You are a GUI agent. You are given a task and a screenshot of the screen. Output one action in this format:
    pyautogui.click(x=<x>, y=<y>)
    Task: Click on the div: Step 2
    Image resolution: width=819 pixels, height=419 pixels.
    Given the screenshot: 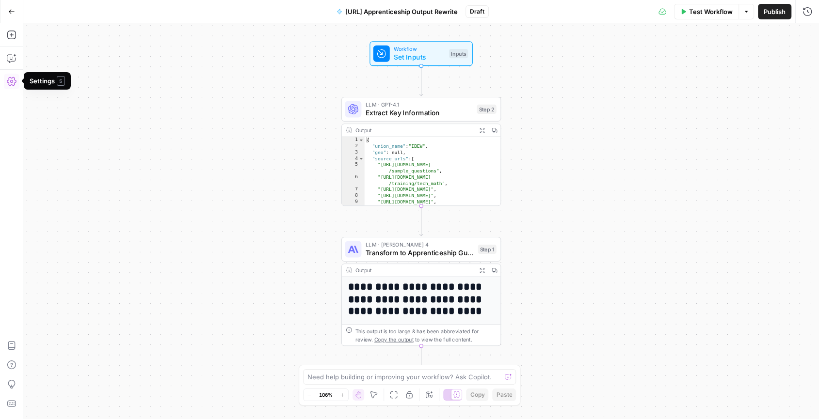 What is the action you would take?
    pyautogui.click(x=486, y=109)
    